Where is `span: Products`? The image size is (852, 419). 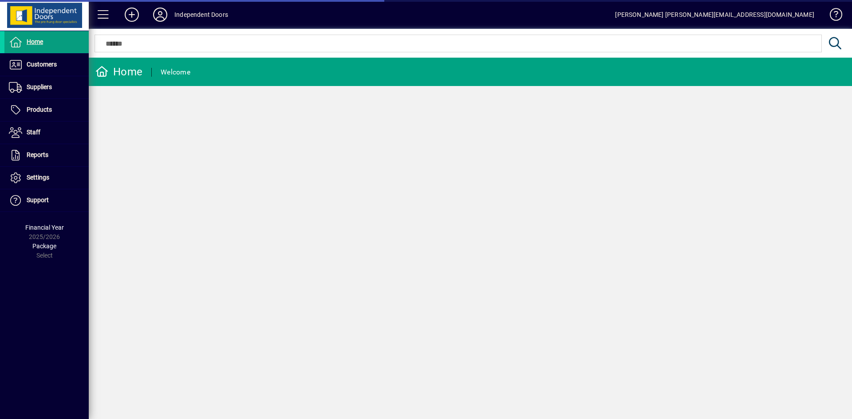 span: Products is located at coordinates (39, 110).